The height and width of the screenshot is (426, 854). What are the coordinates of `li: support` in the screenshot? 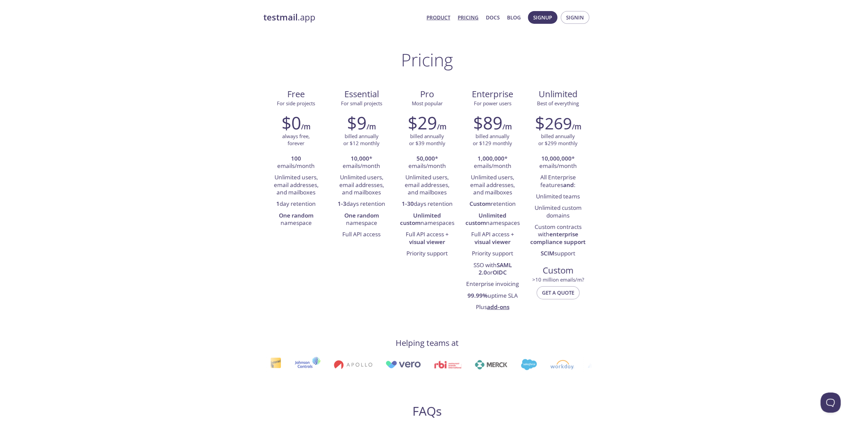 It's located at (558, 254).